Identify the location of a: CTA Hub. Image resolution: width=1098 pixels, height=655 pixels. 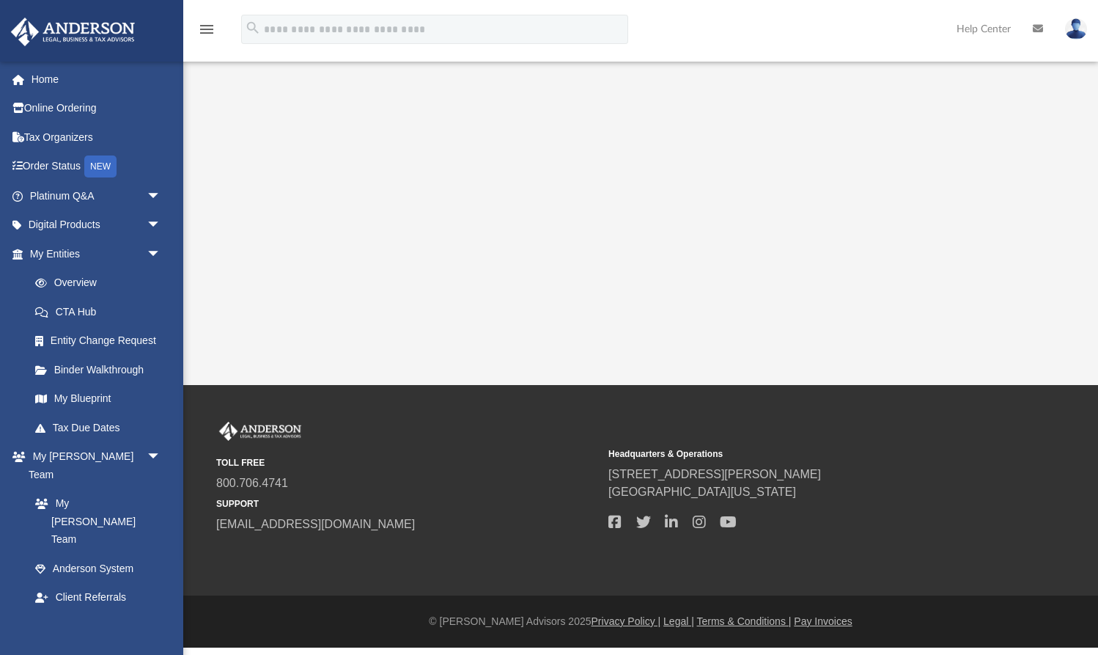
(102, 312).